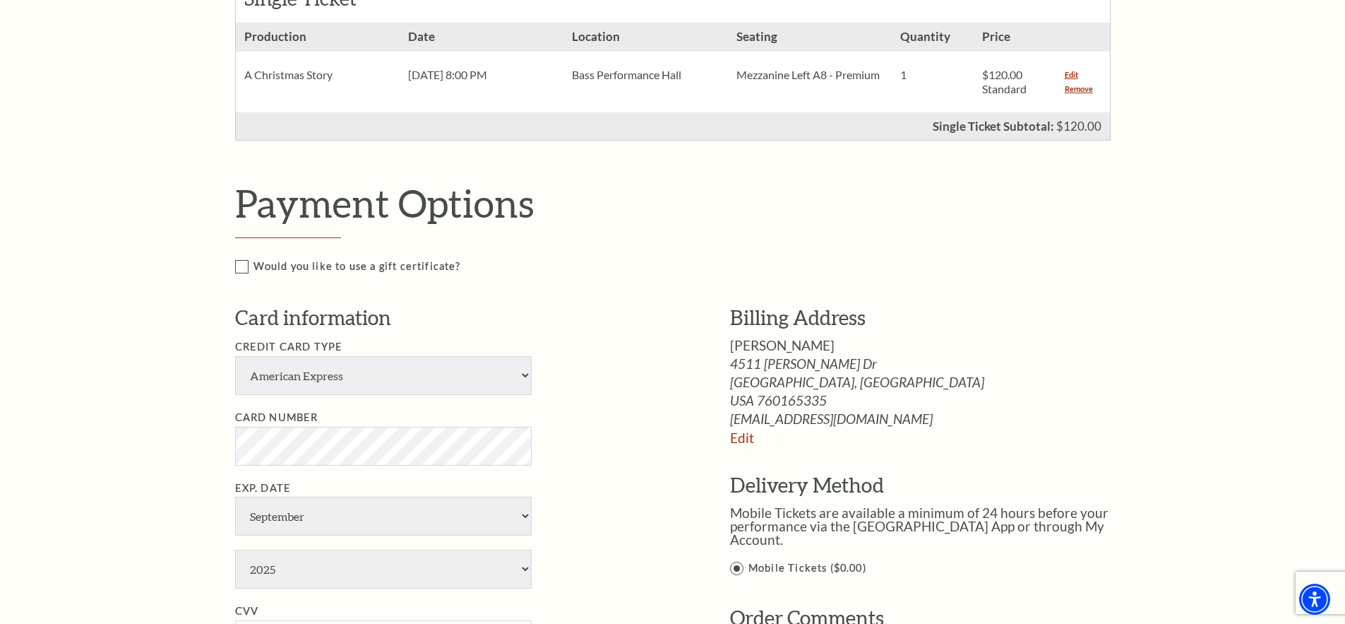 Image resolution: width=1345 pixels, height=624 pixels. I want to click on p: 1, so click(933, 75).